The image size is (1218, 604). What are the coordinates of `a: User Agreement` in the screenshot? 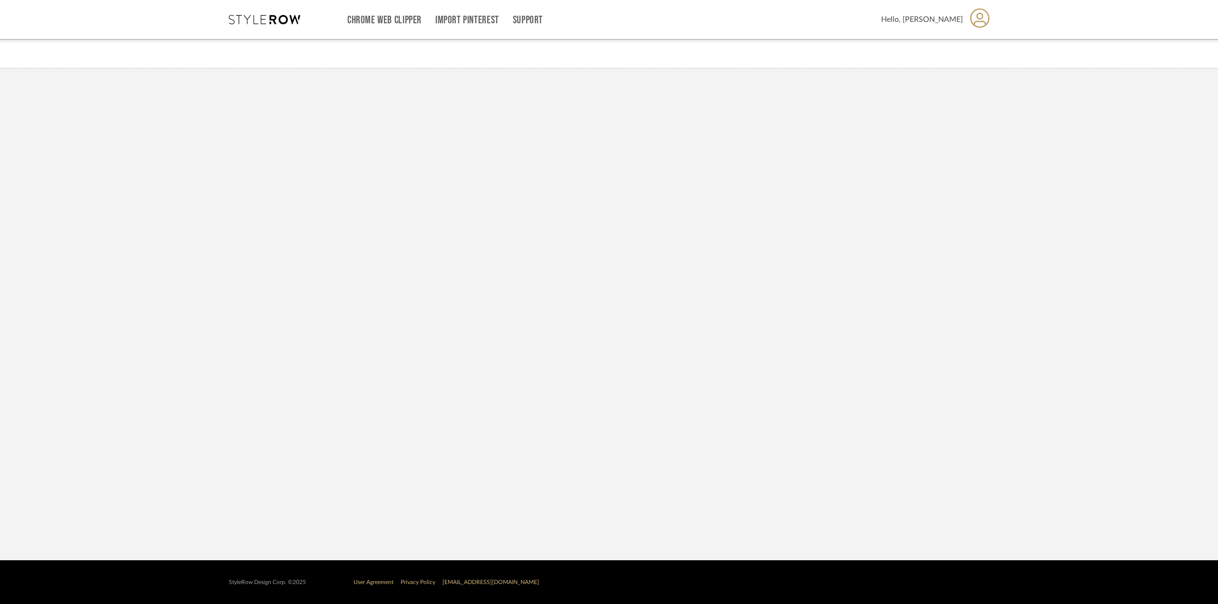 It's located at (373, 582).